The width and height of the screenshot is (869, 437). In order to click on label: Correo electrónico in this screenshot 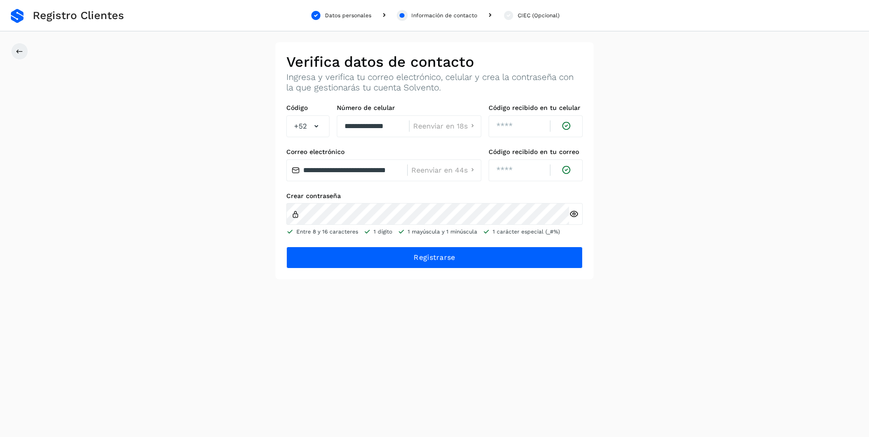, I will do `click(384, 152)`.